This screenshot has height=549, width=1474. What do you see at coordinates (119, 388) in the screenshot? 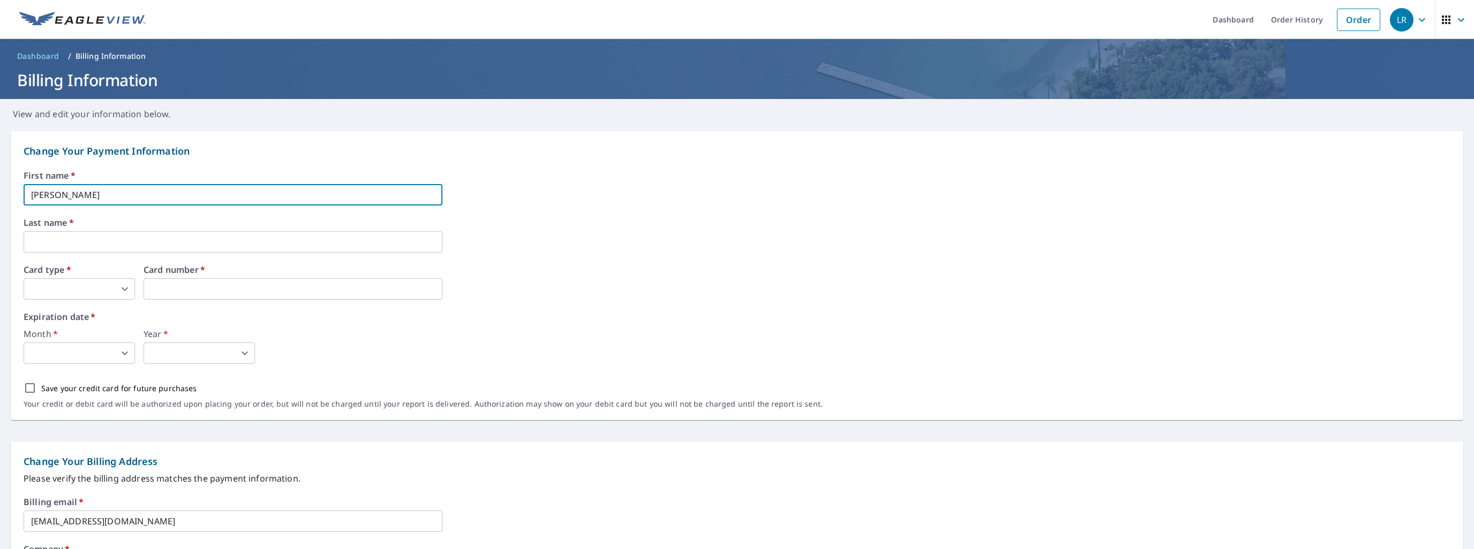
I see `p: Save your credit card for future purchases` at bounding box center [119, 388].